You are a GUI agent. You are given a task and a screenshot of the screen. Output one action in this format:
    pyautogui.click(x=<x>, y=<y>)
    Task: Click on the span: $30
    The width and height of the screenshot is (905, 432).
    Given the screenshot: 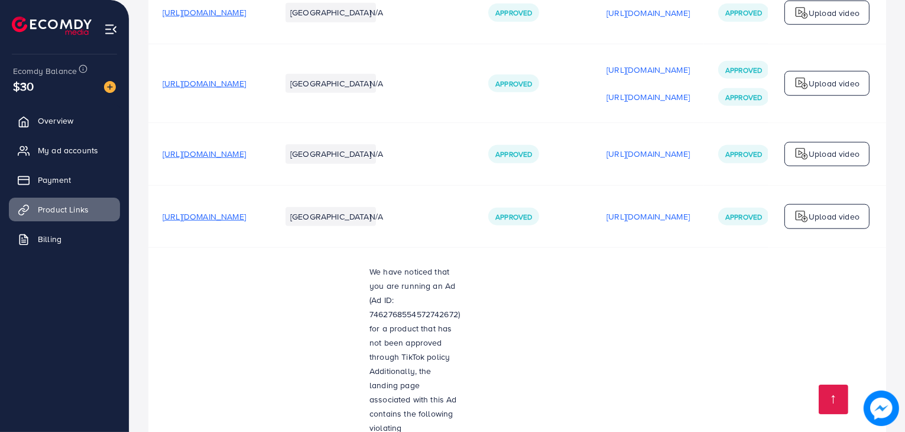 What is the action you would take?
    pyautogui.click(x=23, y=86)
    